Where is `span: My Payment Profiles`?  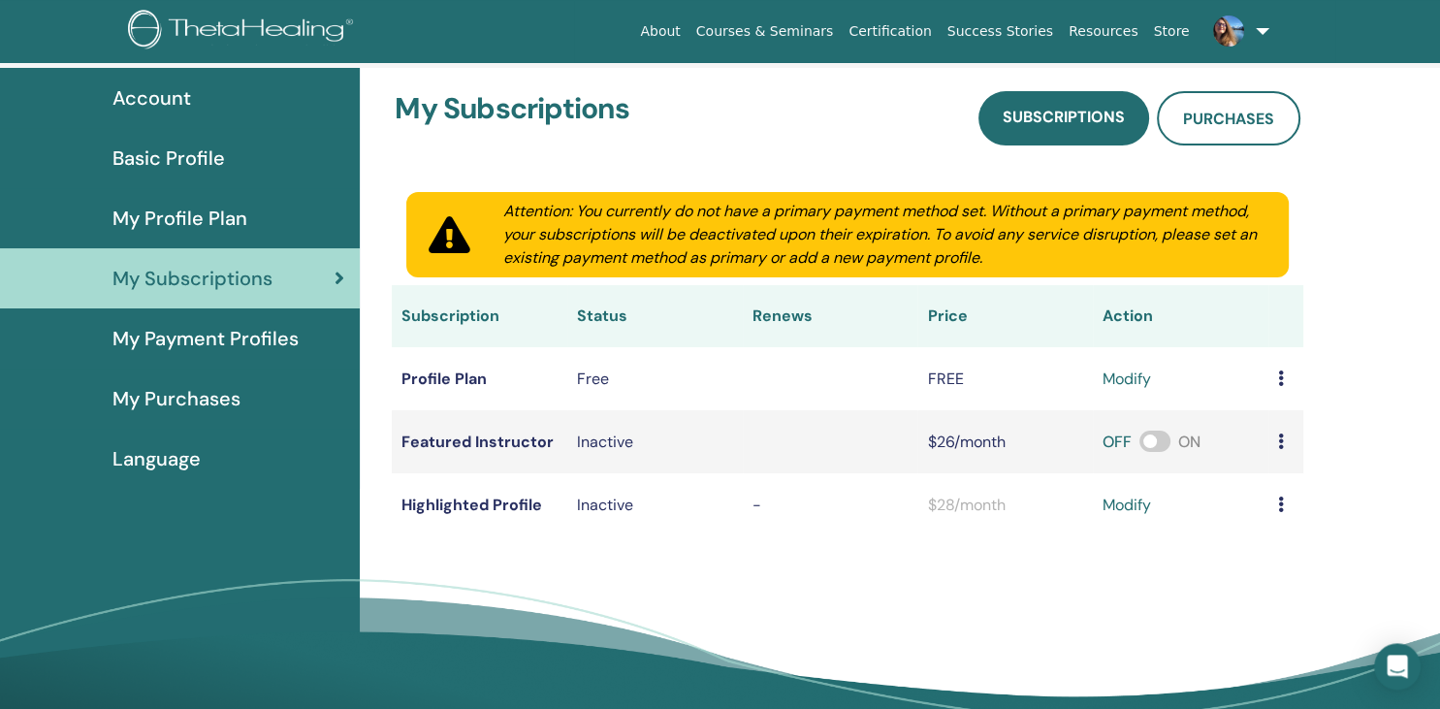
span: My Payment Profiles is located at coordinates (206, 338).